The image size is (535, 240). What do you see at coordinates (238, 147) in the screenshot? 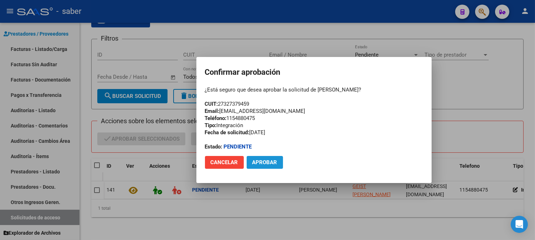
I see `strong: Pendiente` at bounding box center [238, 147].